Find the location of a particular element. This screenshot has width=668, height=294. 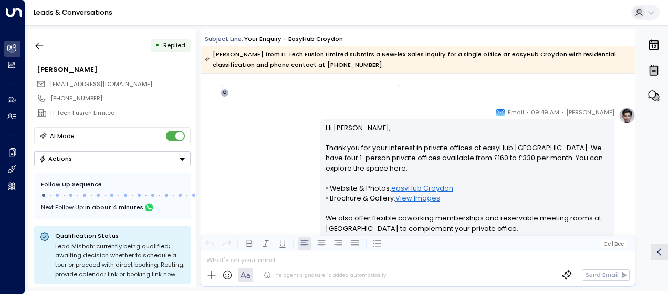

div: IT Tech Fusion Limited is located at coordinates (120, 113).